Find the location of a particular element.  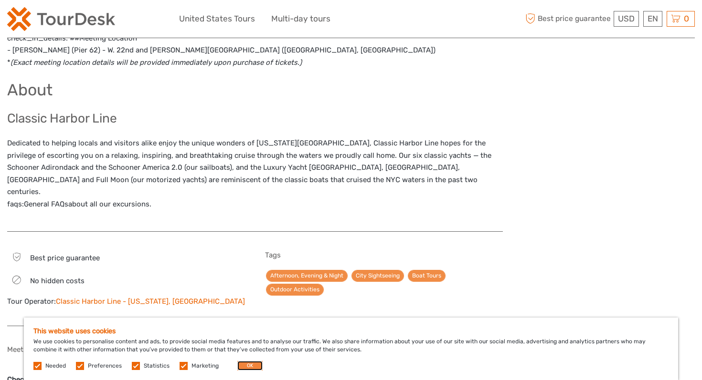

div: EN is located at coordinates (652, 19).